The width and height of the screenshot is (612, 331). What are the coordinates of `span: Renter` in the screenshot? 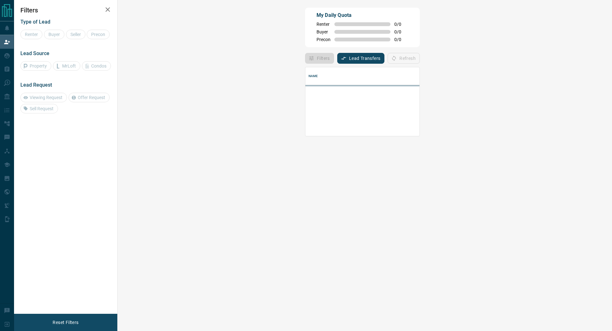 It's located at (324, 24).